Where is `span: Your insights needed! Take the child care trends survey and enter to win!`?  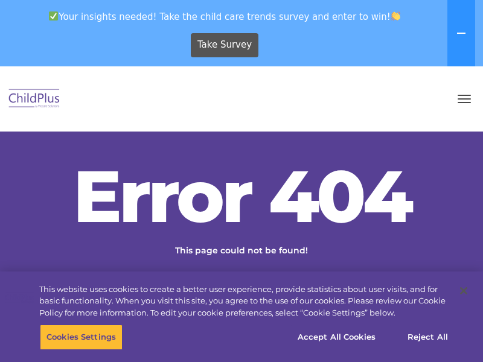 span: Your insights needed! Take the child care trends survey and enter to win! is located at coordinates (224, 16).